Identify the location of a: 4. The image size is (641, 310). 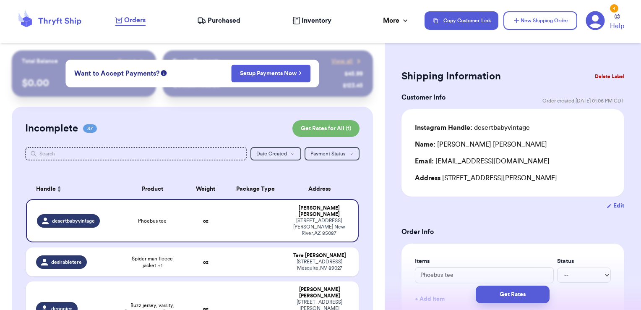
(596, 21).